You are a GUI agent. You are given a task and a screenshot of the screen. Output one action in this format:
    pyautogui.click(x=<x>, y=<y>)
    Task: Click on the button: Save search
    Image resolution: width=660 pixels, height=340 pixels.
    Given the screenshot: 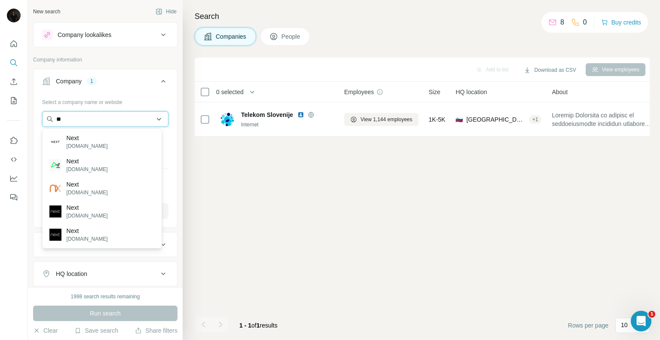 What is the action you would take?
    pyautogui.click(x=96, y=330)
    